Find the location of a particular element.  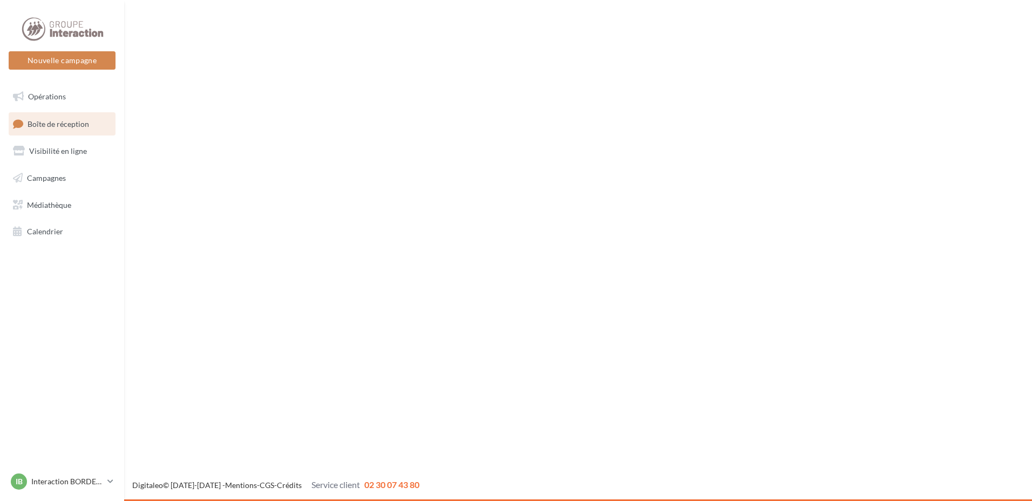

span: Médiathèque is located at coordinates (49, 204).